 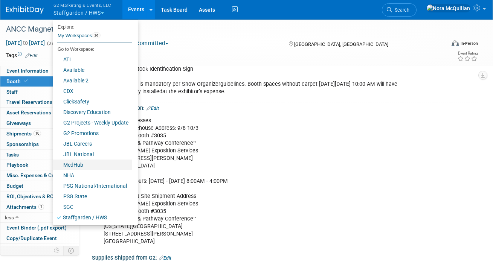 I want to click on a: ATI, so click(x=93, y=60).